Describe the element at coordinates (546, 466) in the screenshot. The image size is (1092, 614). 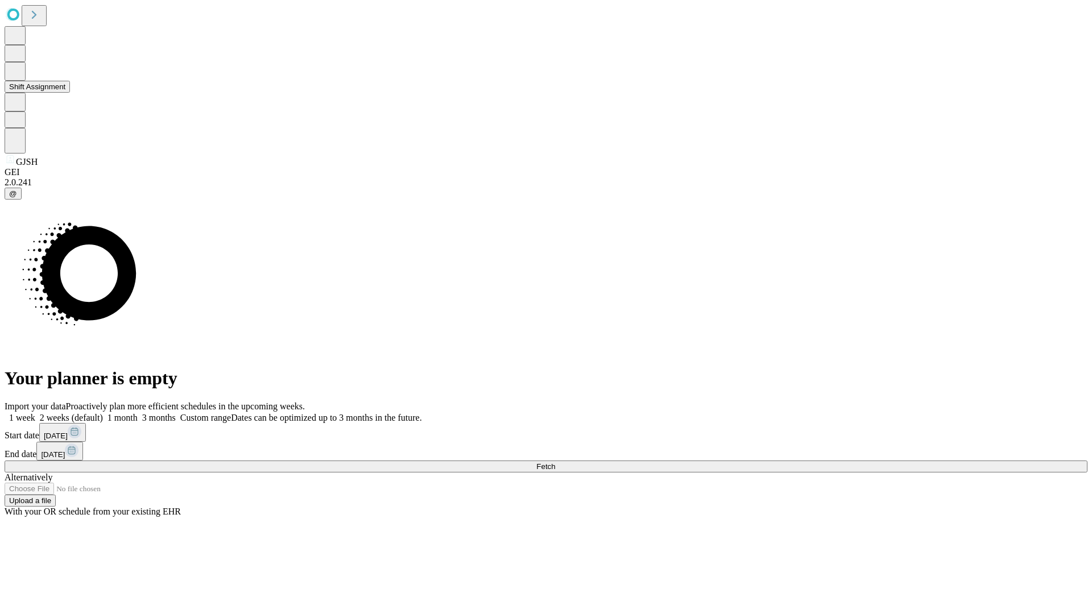
I see `button: Fetch` at that location.